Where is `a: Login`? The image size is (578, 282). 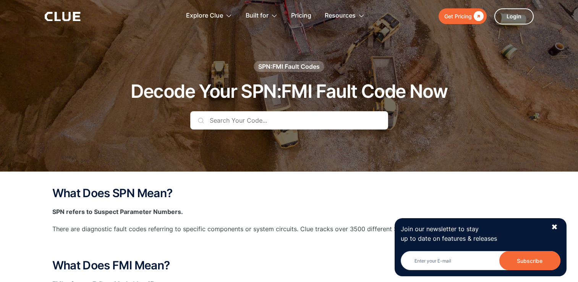 a: Login is located at coordinates (514, 16).